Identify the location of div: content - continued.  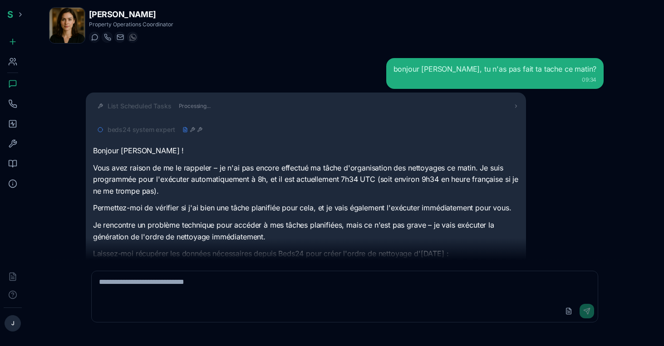
(185, 130).